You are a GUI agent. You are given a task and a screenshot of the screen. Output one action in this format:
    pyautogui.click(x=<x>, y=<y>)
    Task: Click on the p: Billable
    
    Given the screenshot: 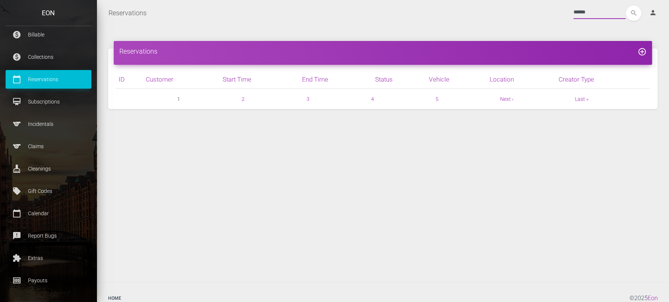 What is the action you would take?
    pyautogui.click(x=48, y=35)
    